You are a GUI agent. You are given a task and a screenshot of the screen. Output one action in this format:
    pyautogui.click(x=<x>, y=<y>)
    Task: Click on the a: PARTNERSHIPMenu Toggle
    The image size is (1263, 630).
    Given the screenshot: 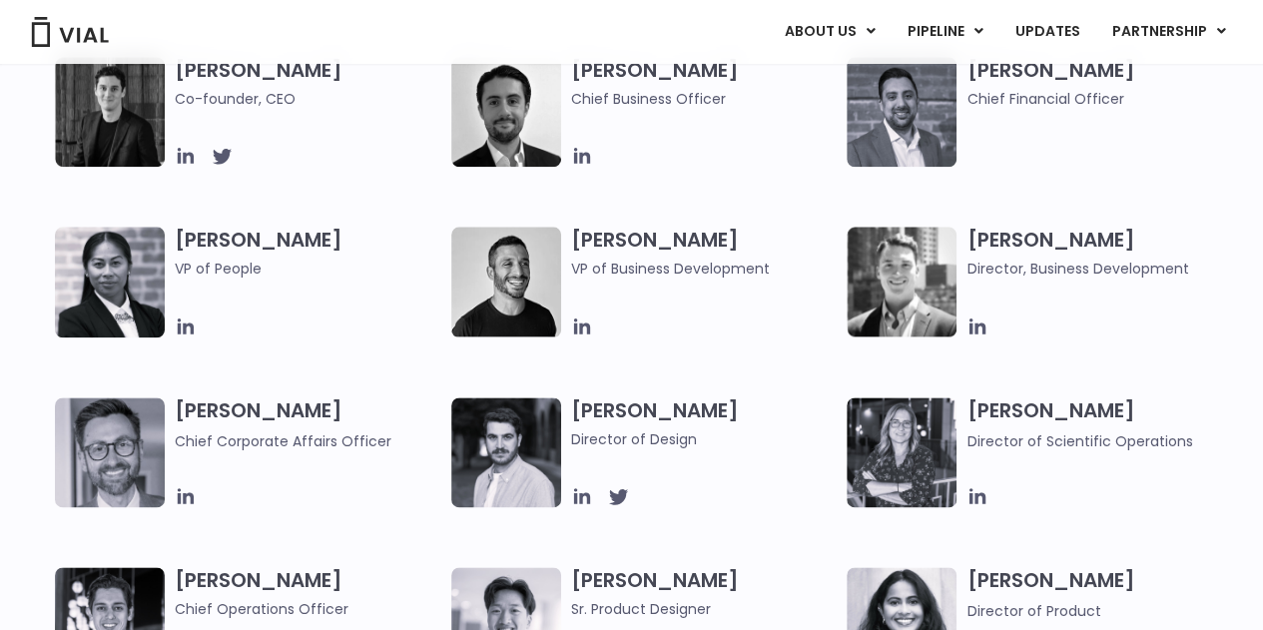 What is the action you would take?
    pyautogui.click(x=1169, y=32)
    